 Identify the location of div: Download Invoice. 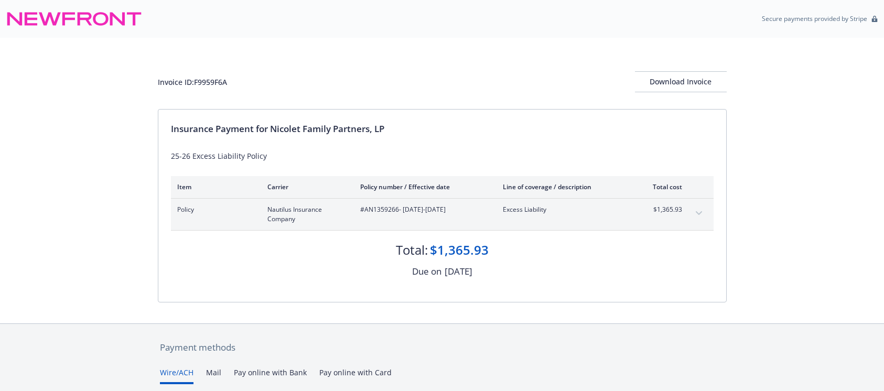
(681, 82).